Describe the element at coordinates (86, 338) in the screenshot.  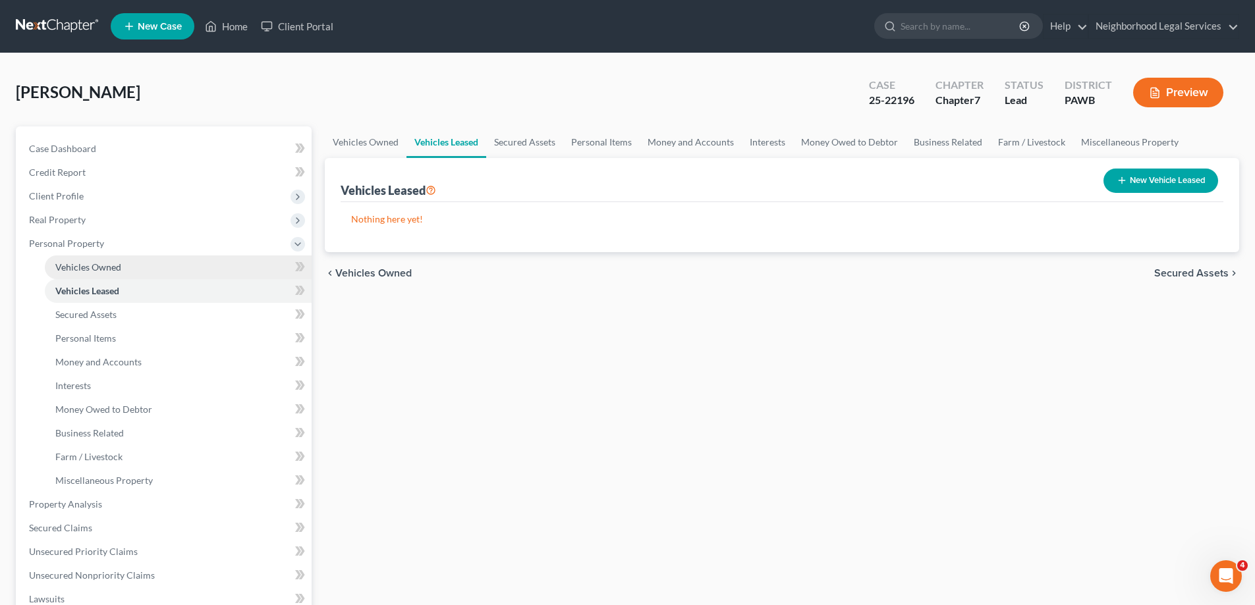
I see `span: Personal Items` at that location.